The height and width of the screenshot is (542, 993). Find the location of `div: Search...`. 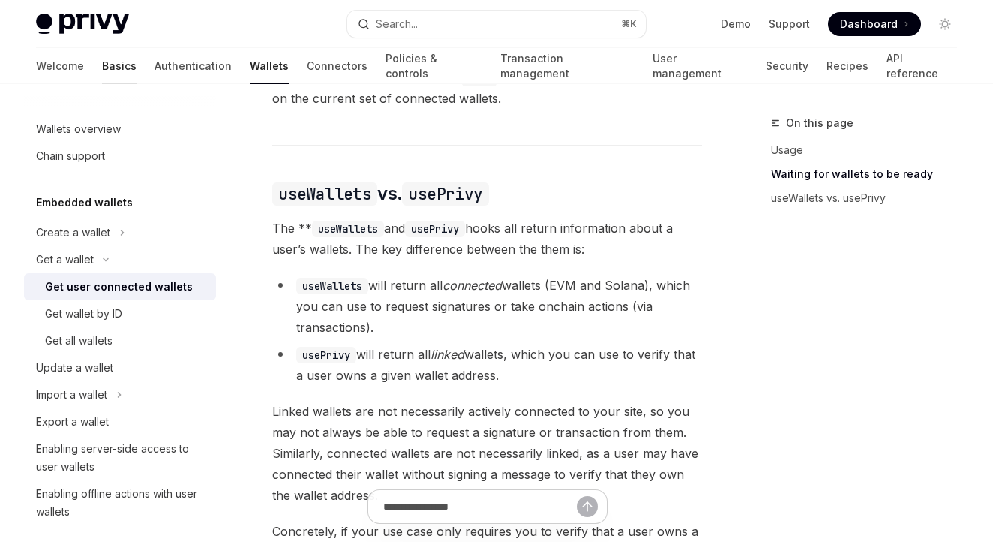

div: Search... is located at coordinates (397, 24).